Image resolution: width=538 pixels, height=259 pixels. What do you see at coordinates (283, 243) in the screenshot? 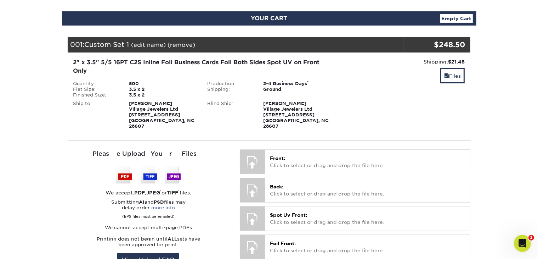
I see `span: Foil Front:` at bounding box center [283, 243].